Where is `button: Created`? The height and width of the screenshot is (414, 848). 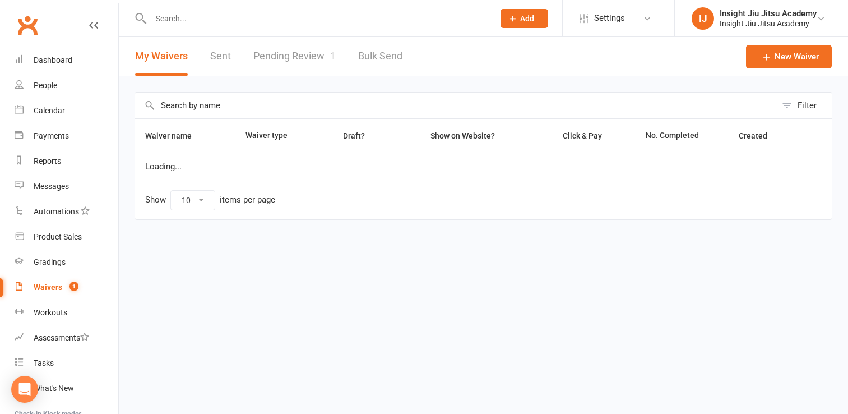
button: Created is located at coordinates (759, 136).